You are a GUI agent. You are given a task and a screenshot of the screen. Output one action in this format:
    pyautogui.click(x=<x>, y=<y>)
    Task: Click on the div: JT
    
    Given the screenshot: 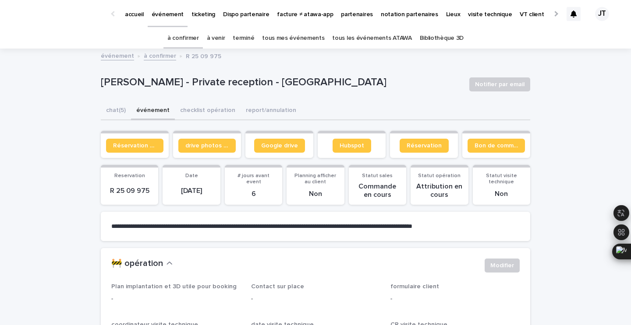 What is the action you would take?
    pyautogui.click(x=602, y=14)
    